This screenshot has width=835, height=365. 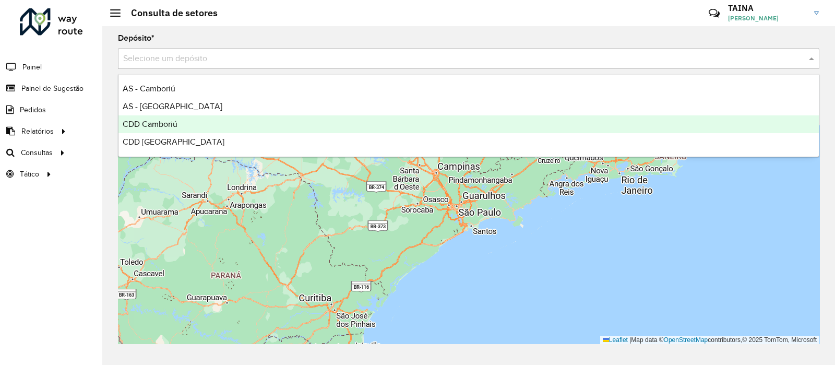 I want to click on span: Painel, so click(x=32, y=67).